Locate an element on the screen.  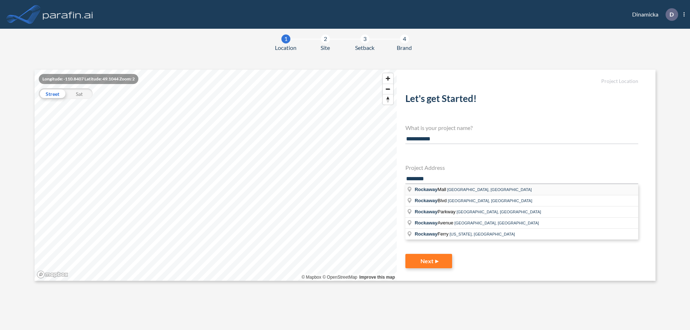
div: Street is located at coordinates (52, 94).